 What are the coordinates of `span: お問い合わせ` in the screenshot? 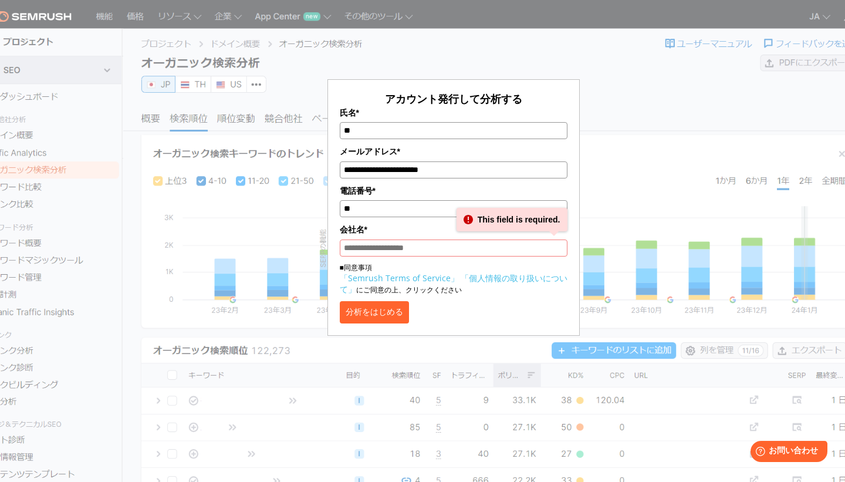 It's located at (53, 15).